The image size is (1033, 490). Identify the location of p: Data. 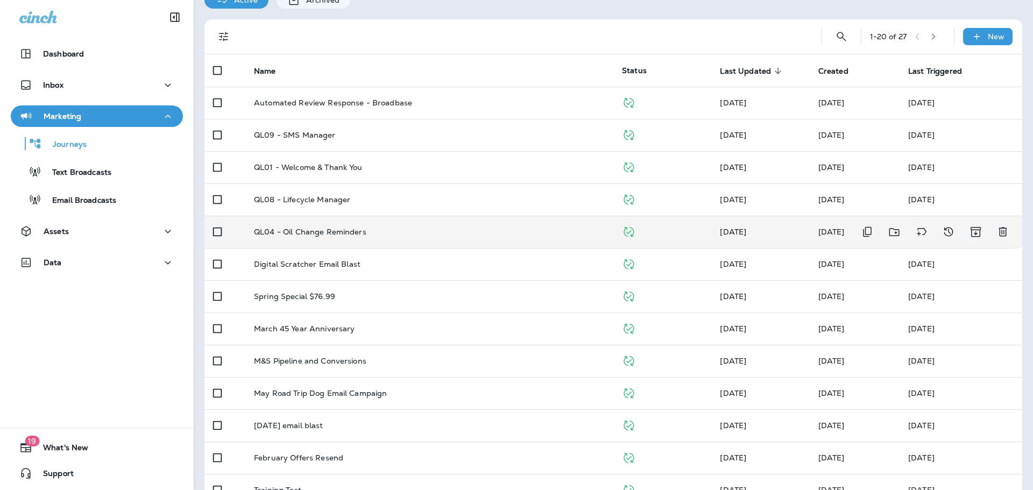
(53, 262).